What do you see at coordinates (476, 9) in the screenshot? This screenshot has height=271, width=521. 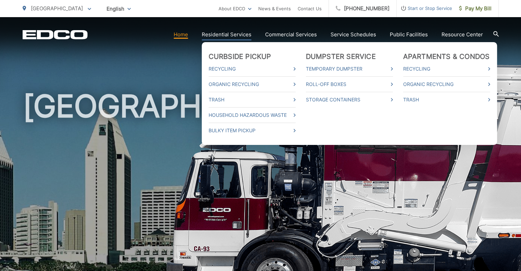 I see `span: Pay My Bill` at bounding box center [476, 9].